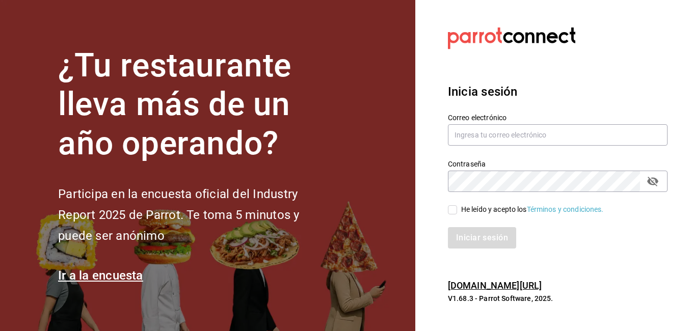 The width and height of the screenshot is (692, 331). I want to click on a: Ir a la encuesta, so click(100, 276).